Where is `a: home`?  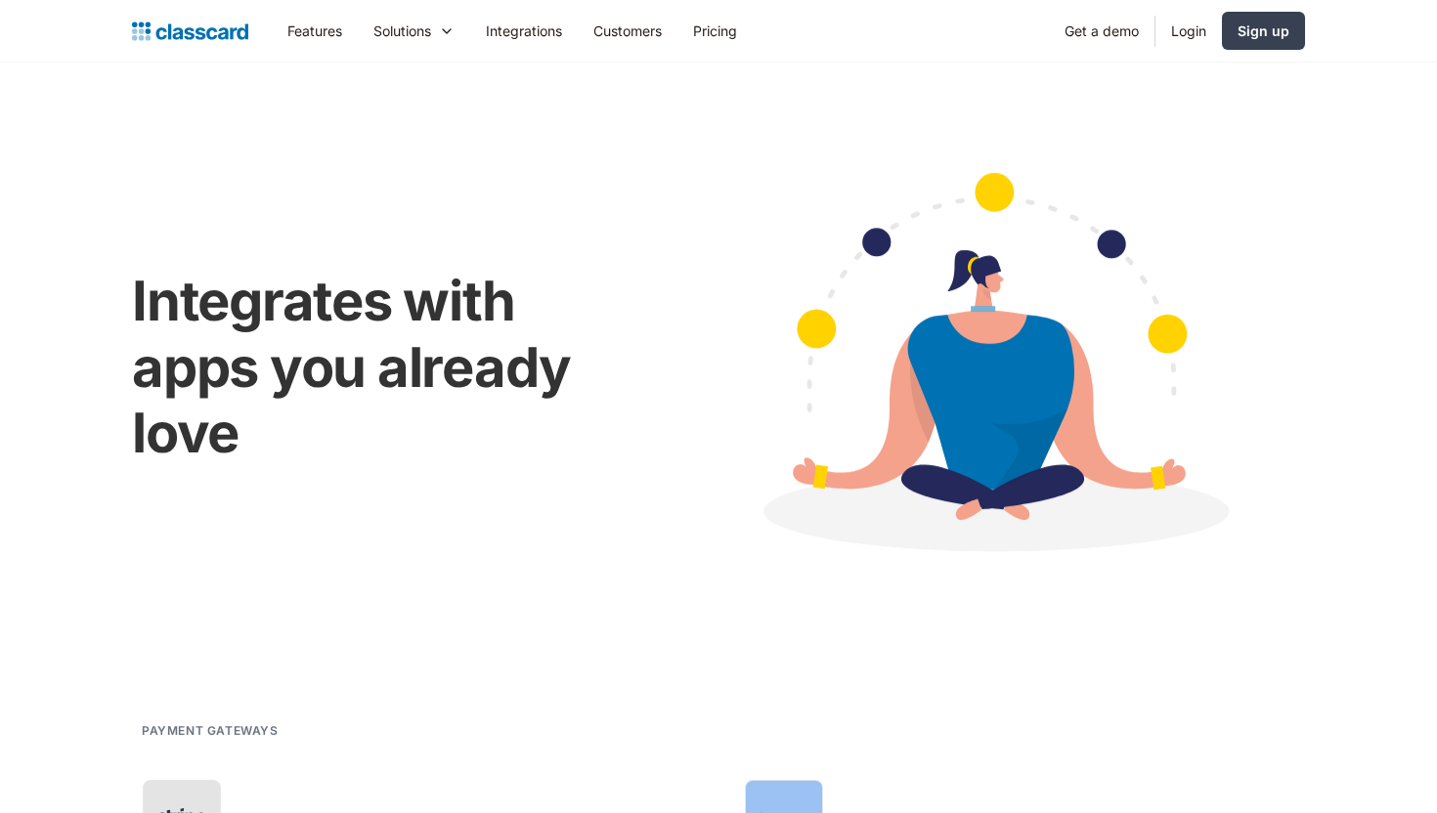 a: home is located at coordinates (190, 31).